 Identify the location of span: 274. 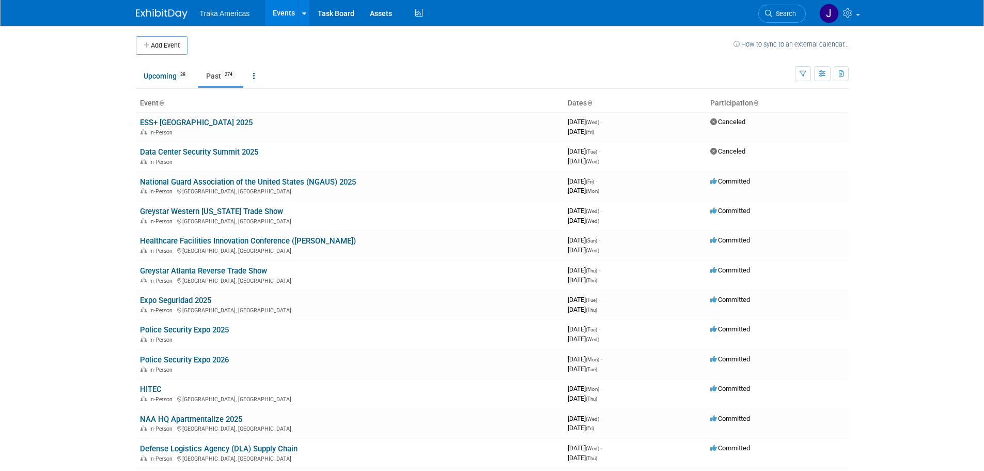
(228, 74).